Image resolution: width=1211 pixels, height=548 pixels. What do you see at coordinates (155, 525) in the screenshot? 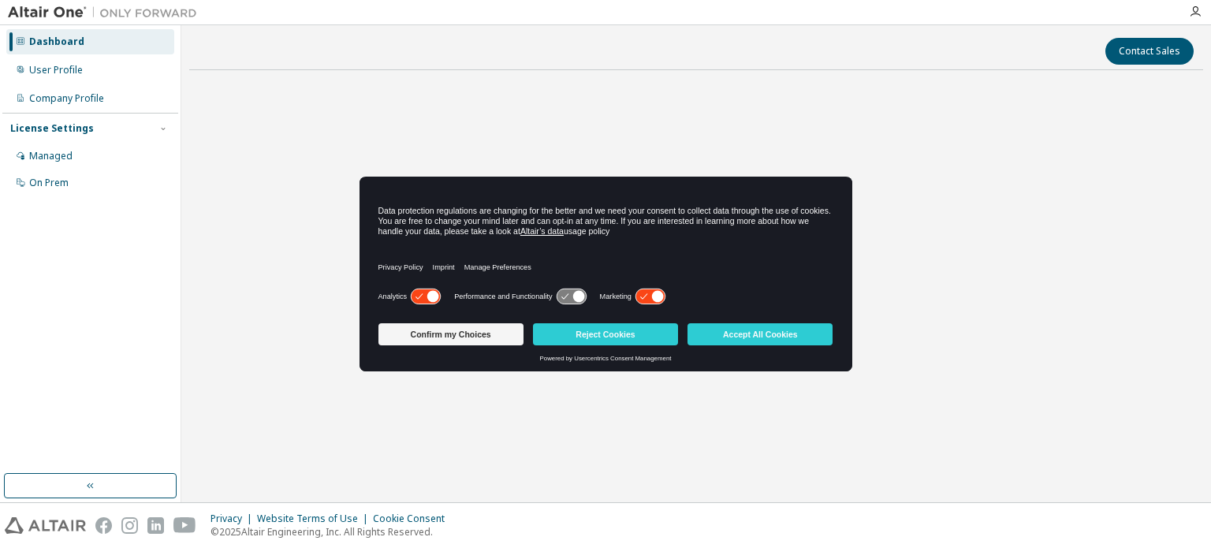
I see `img: linkedin.svg` at bounding box center [155, 525].